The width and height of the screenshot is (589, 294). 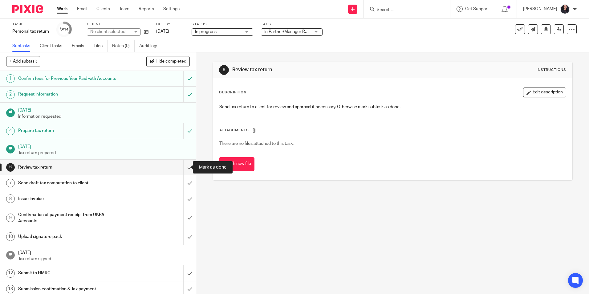 I want to click on div: Instructions, so click(x=551, y=70).